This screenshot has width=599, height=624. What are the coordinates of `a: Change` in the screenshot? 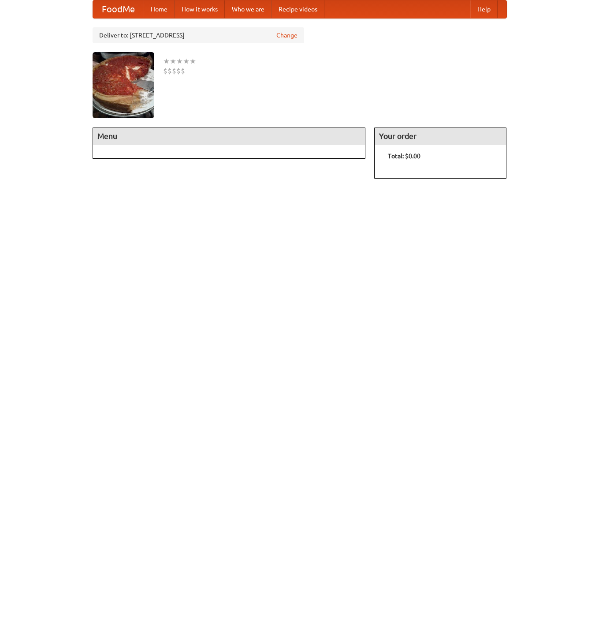 It's located at (287, 35).